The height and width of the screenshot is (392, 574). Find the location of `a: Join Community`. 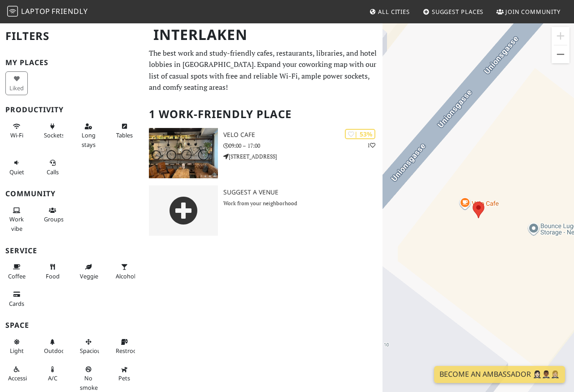

a: Join Community is located at coordinates (529, 12).